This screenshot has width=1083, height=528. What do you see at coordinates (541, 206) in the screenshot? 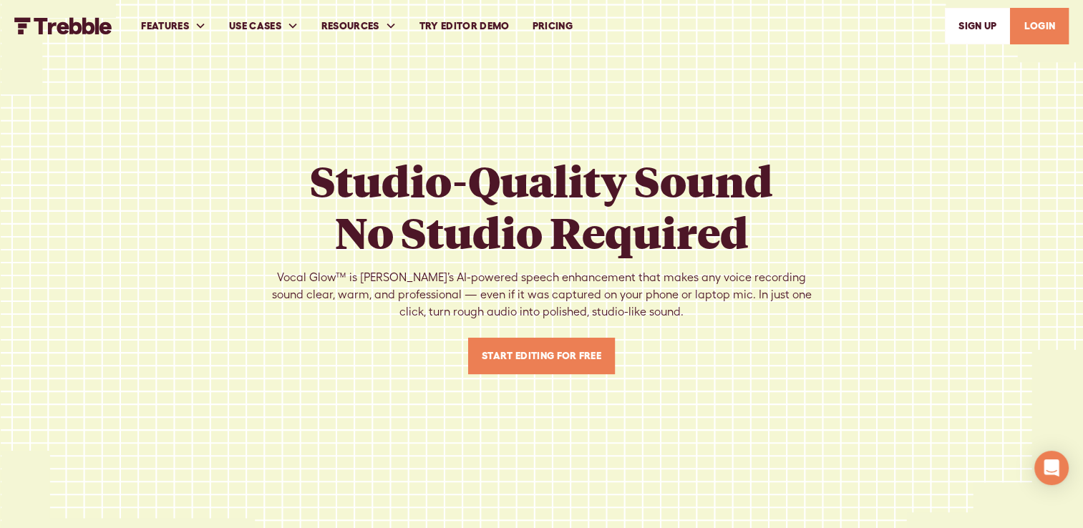
I see `h1: Studio-Quality Sound No Studio Required` at bounding box center [541, 206].